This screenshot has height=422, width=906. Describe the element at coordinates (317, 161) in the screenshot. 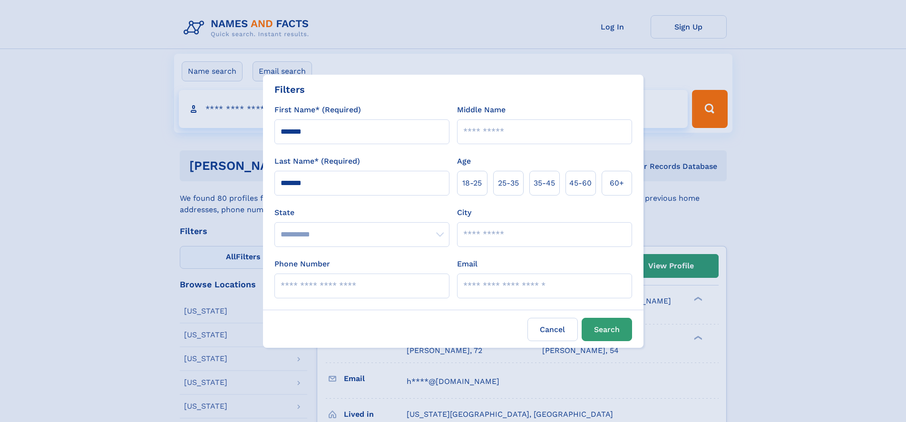

I see `label: Last Name* (Required)` at that location.